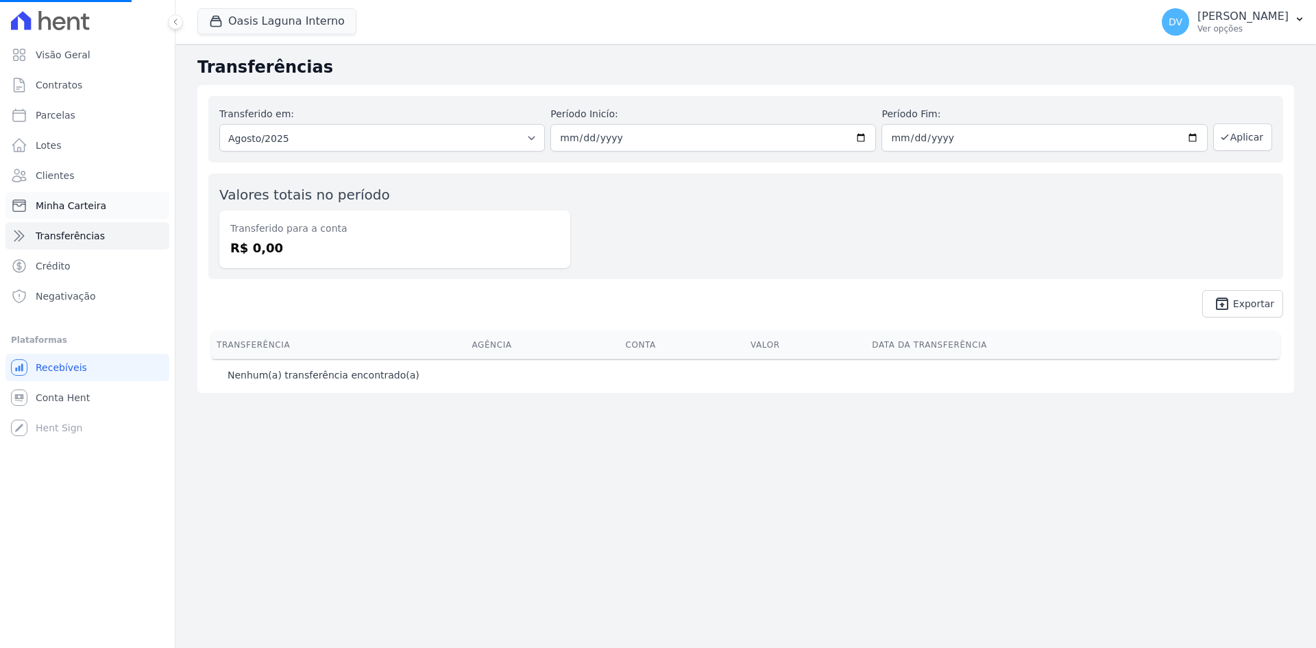 The width and height of the screenshot is (1316, 648). I want to click on a: unarchive Exportar, so click(1243, 304).